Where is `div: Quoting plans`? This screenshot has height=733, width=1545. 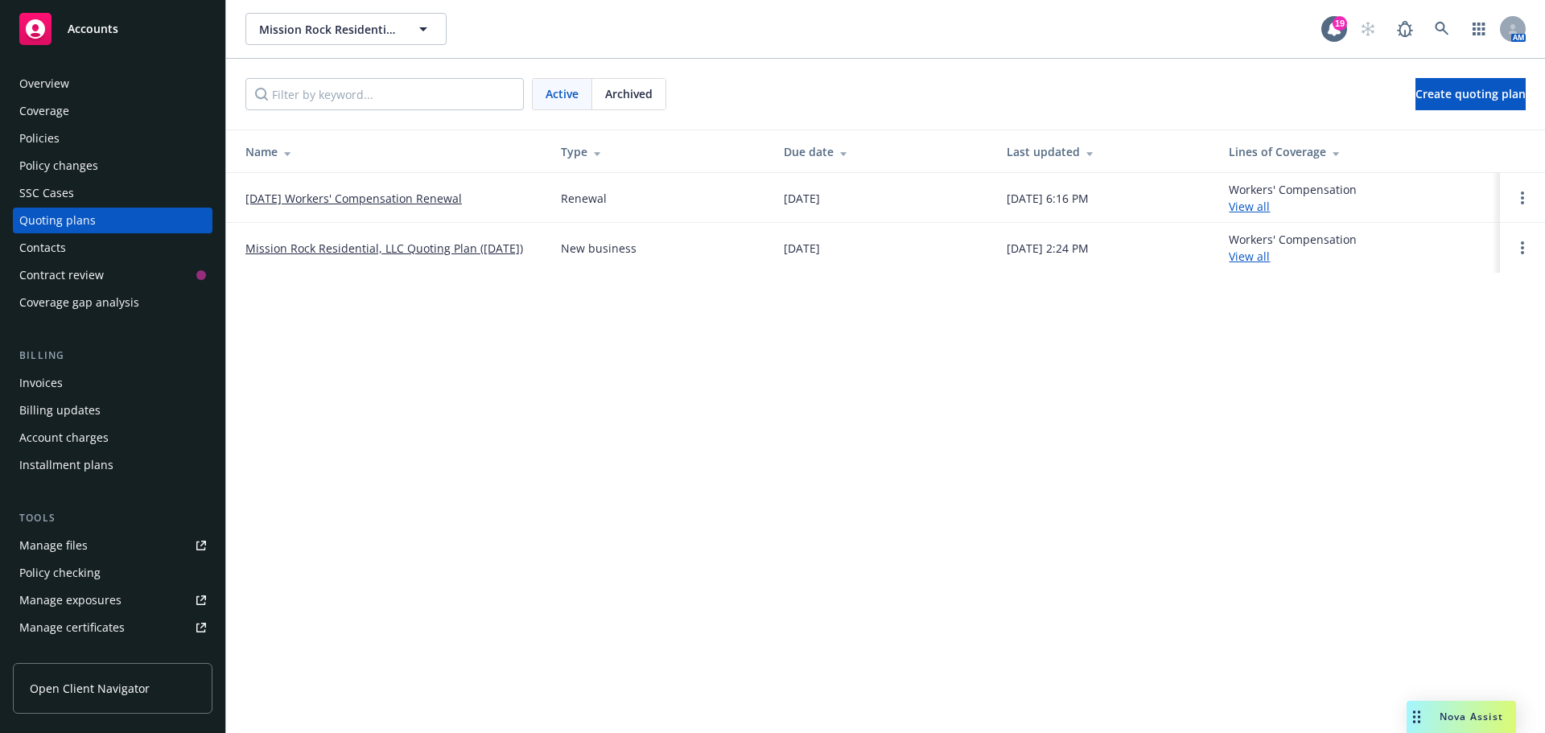
div: Quoting plans is located at coordinates (57, 220).